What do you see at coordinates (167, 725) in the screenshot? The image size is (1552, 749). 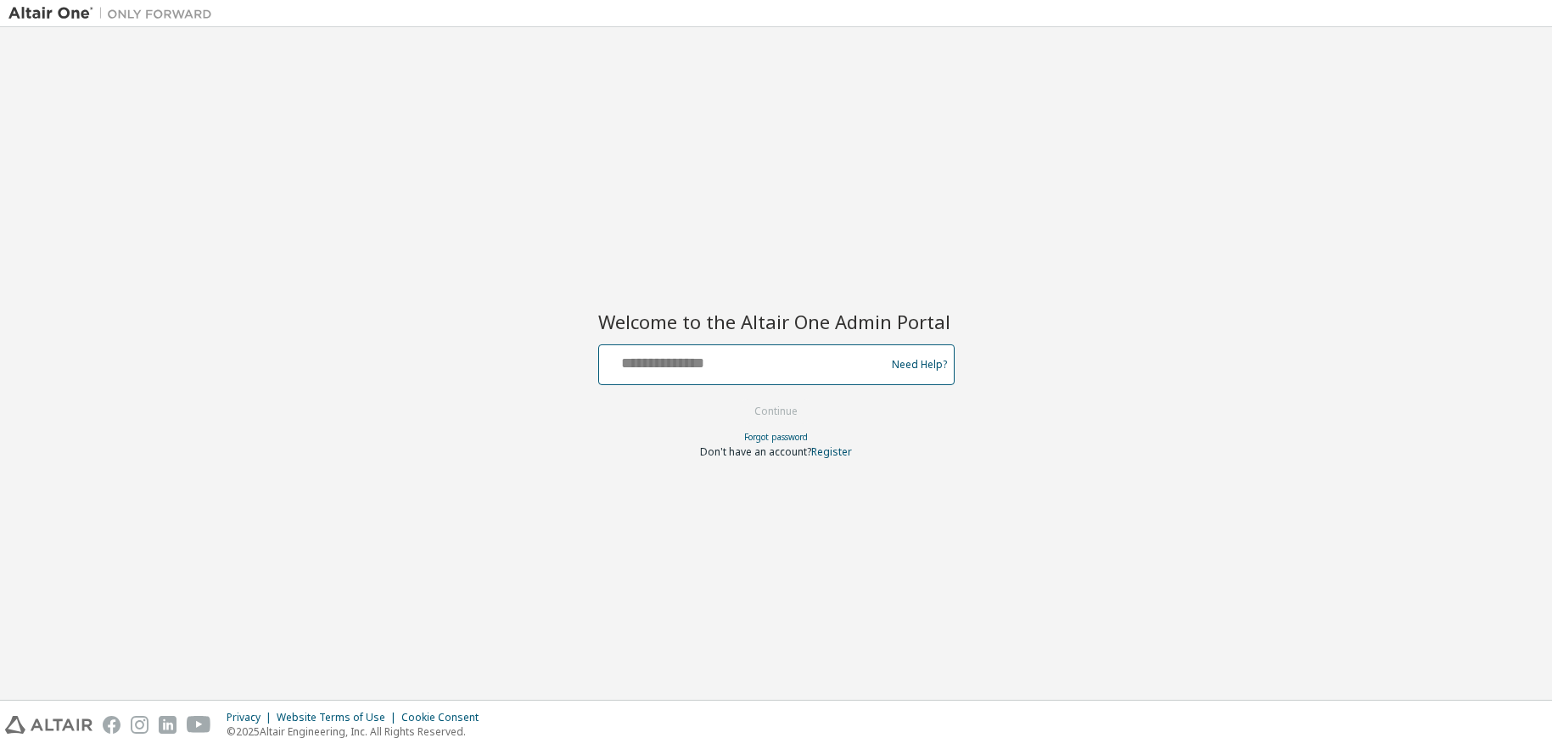 I see `img: linkedin.svg` at bounding box center [167, 725].